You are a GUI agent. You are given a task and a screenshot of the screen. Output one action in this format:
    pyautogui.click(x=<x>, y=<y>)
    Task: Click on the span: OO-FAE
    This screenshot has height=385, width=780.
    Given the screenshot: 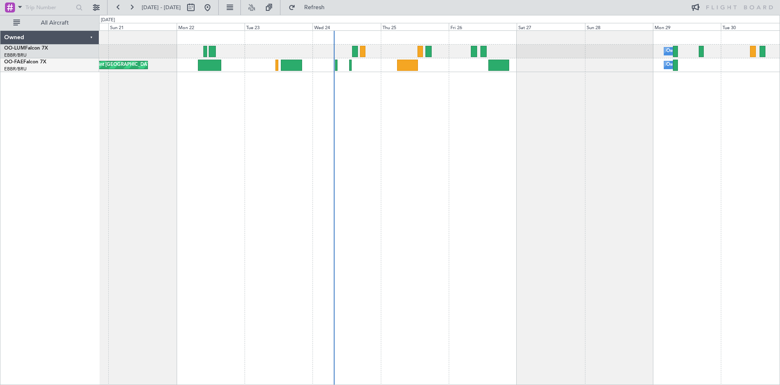 What is the action you would take?
    pyautogui.click(x=14, y=62)
    